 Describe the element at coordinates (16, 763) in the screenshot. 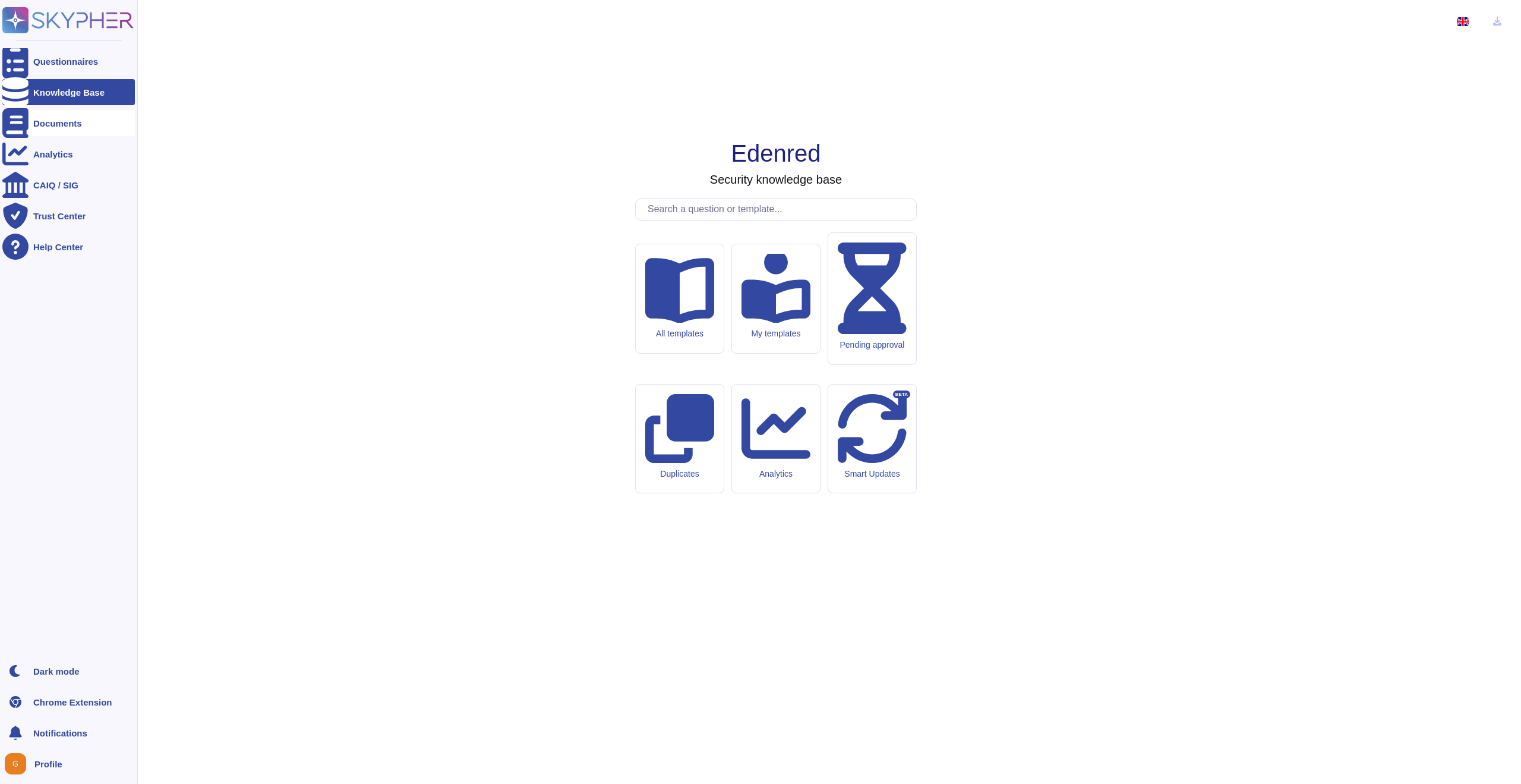

I see `img: user` at that location.